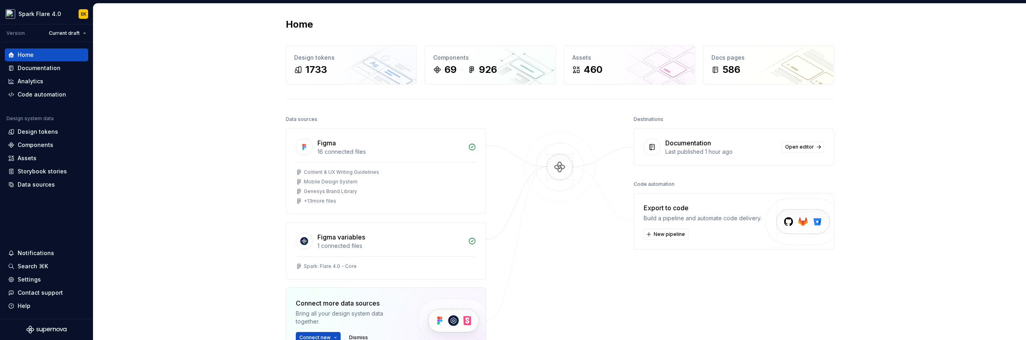 Image resolution: width=1026 pixels, height=340 pixels. Describe the element at coordinates (669, 234) in the screenshot. I see `span: New pipeline` at that location.